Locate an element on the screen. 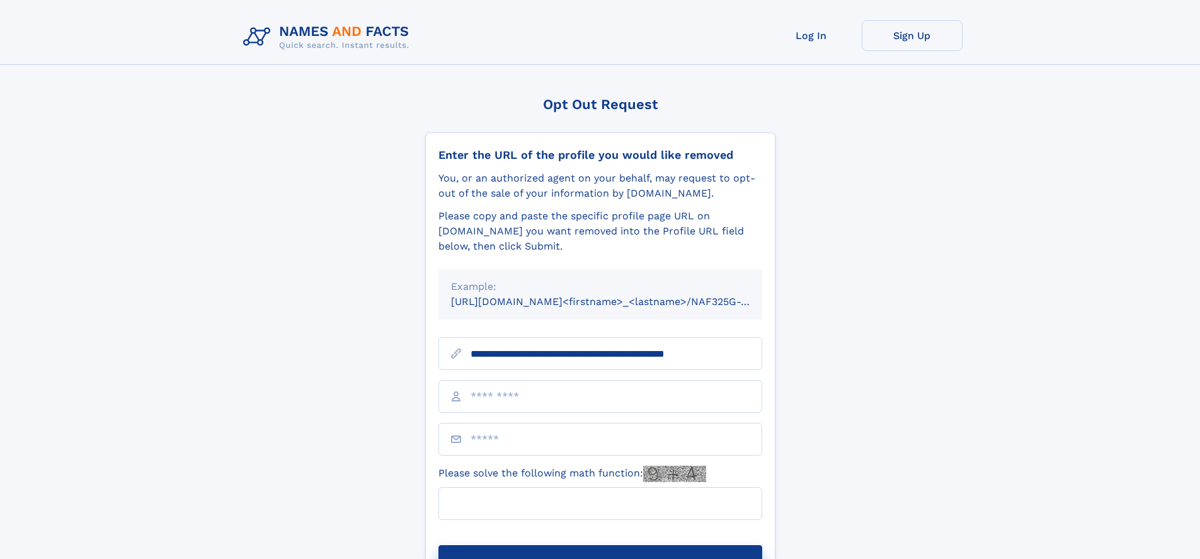 Image resolution: width=1200 pixels, height=559 pixels. a: Log In is located at coordinates (811, 35).